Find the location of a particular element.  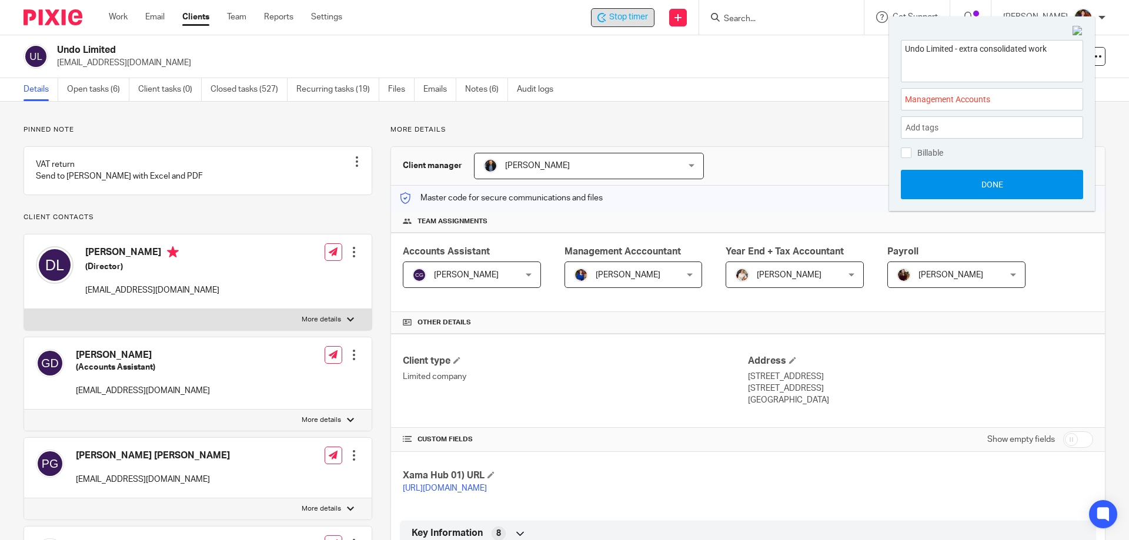

span: Add tags is located at coordinates (925, 128).